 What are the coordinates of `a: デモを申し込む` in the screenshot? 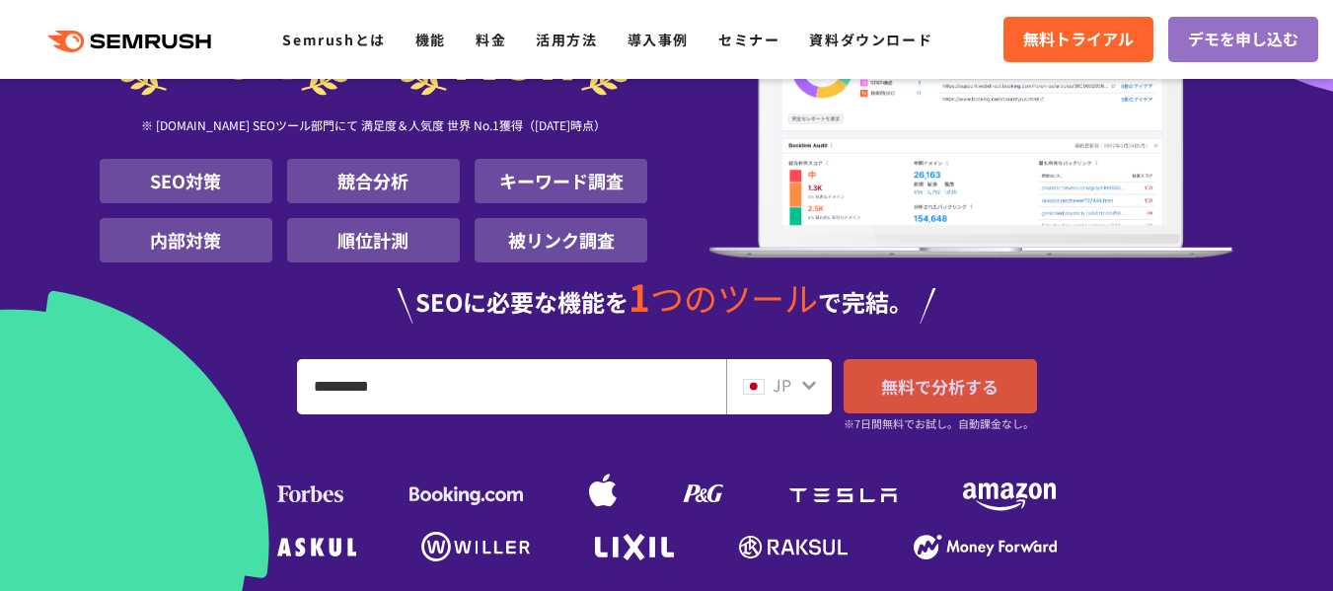 It's located at (1243, 39).